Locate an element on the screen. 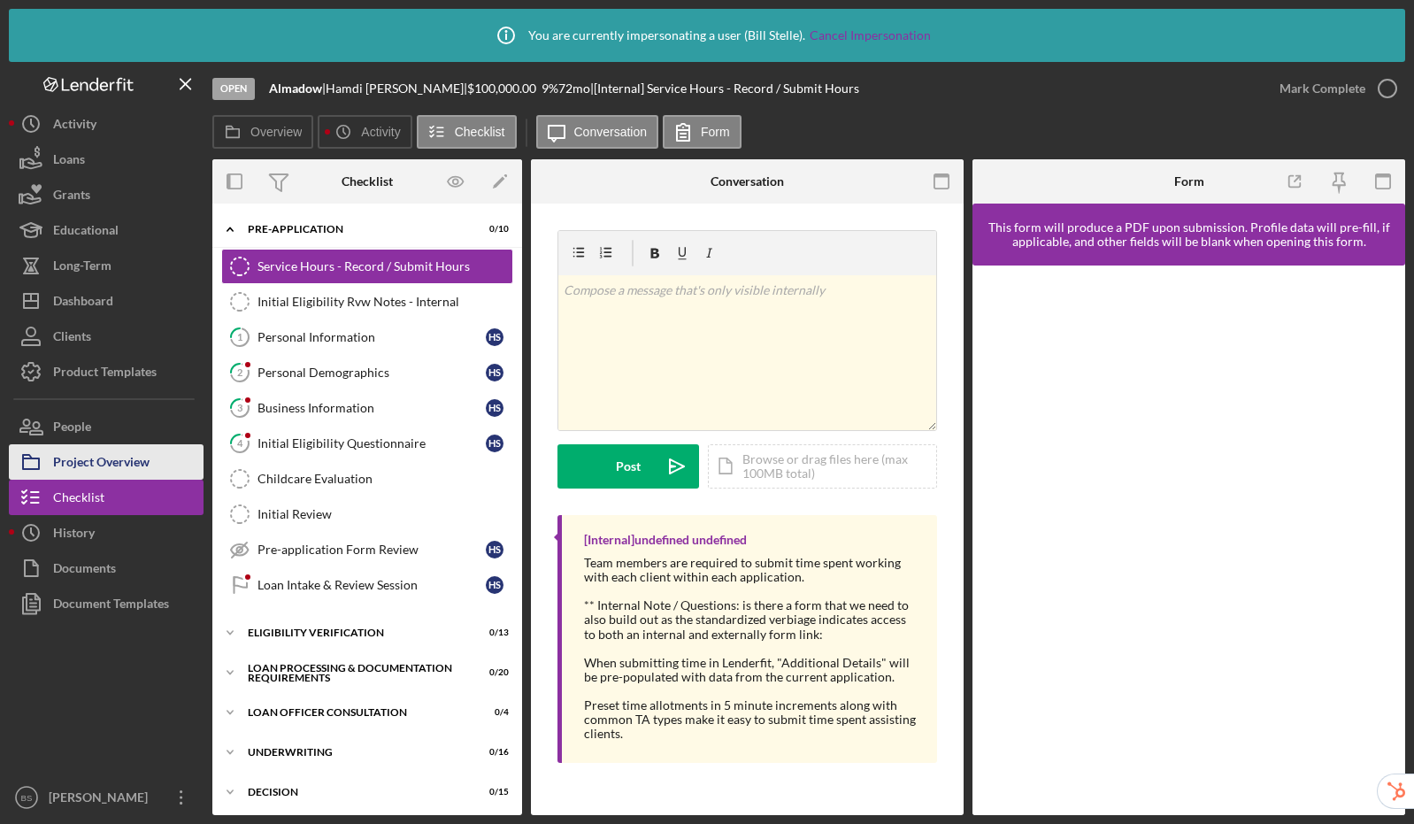 The height and width of the screenshot is (824, 1414). div: Preset time allotments in 5 minute increments along with common TA types make it easy to submit t... is located at coordinates (751, 719).